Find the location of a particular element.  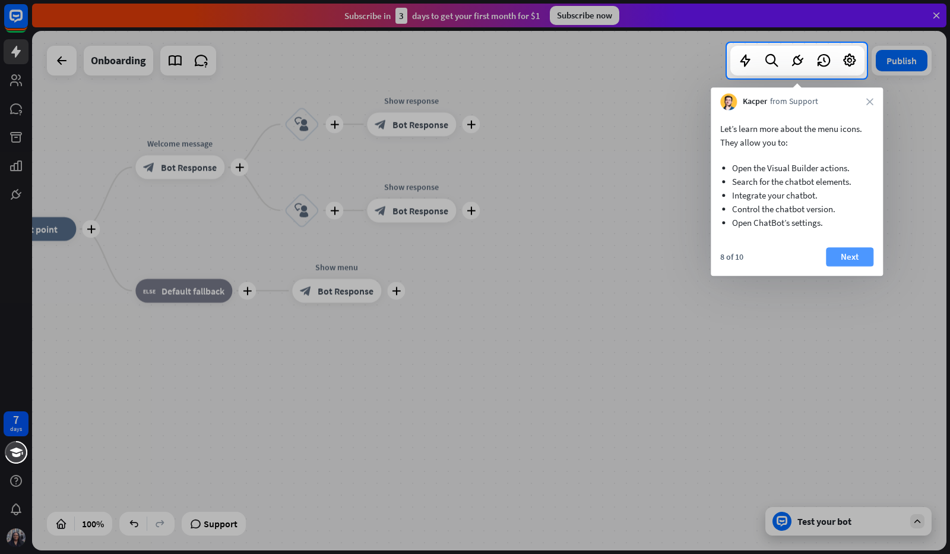

i: close is located at coordinates (870, 102).